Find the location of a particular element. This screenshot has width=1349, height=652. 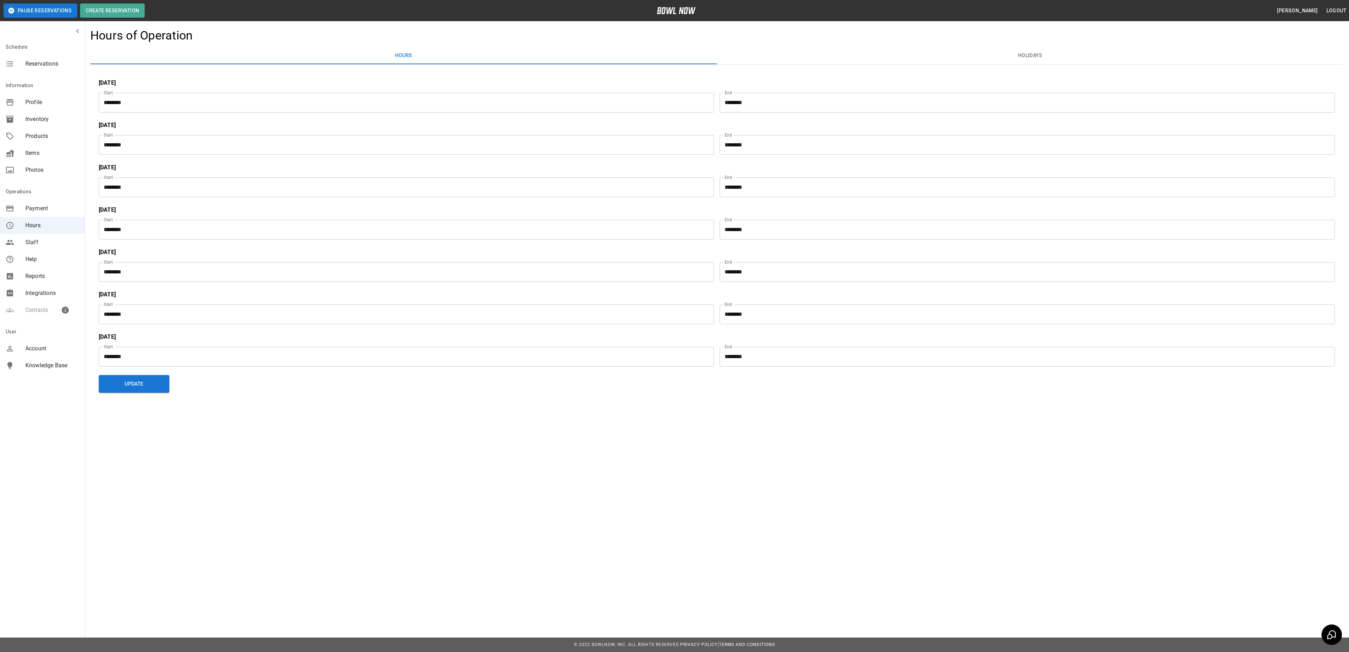

span: Staff is located at coordinates (52, 242).